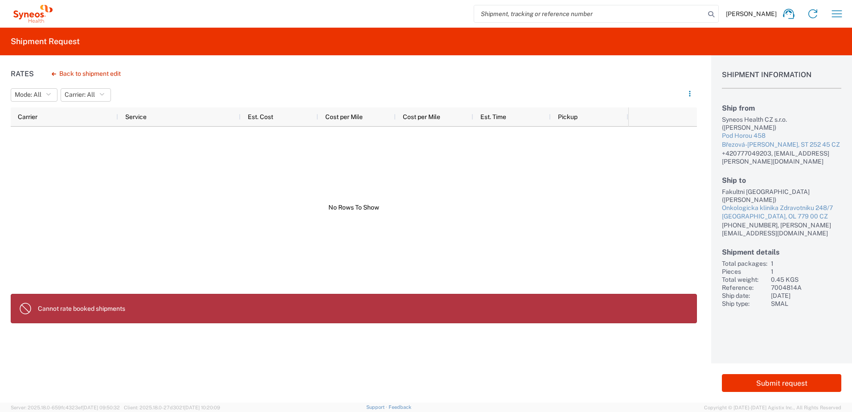  What do you see at coordinates (782, 136) in the screenshot?
I see `div: Pod Horou 458` at bounding box center [782, 136].